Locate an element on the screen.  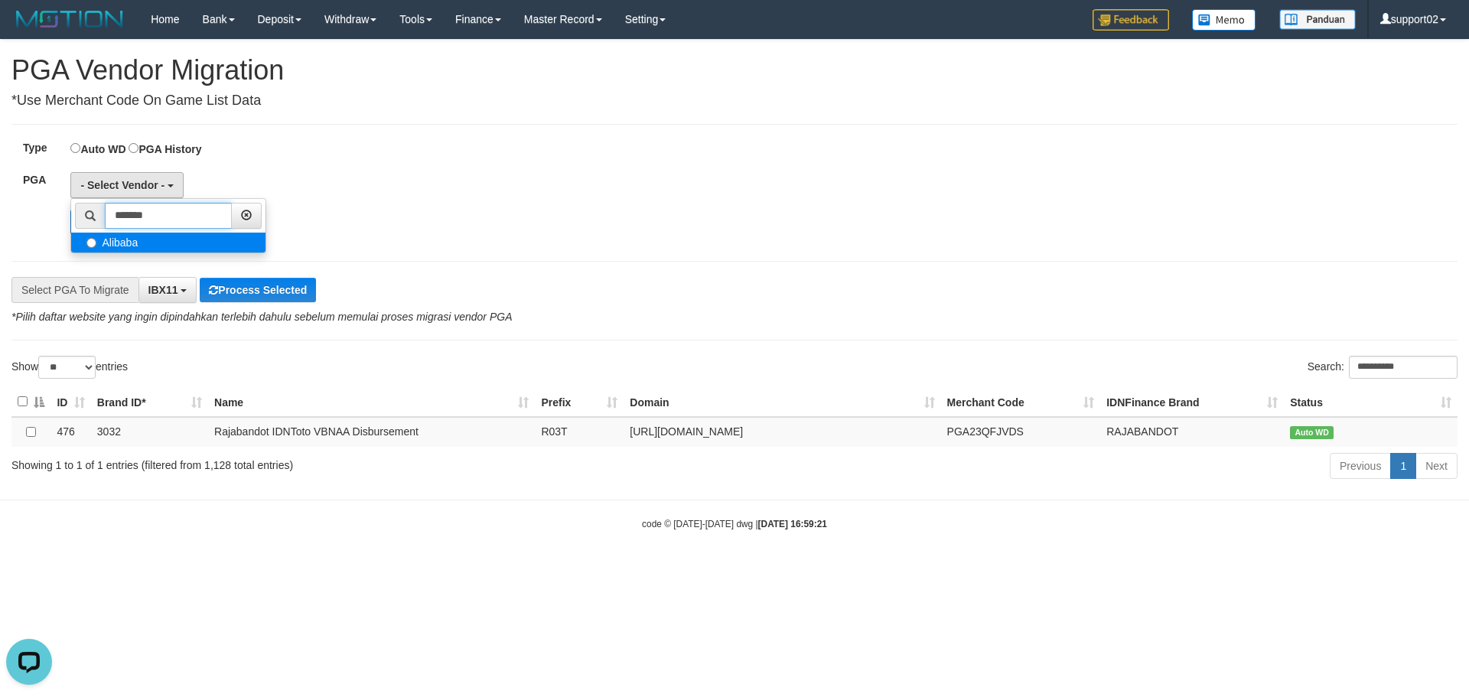
img: Feedback.jpg is located at coordinates (1131, 20).